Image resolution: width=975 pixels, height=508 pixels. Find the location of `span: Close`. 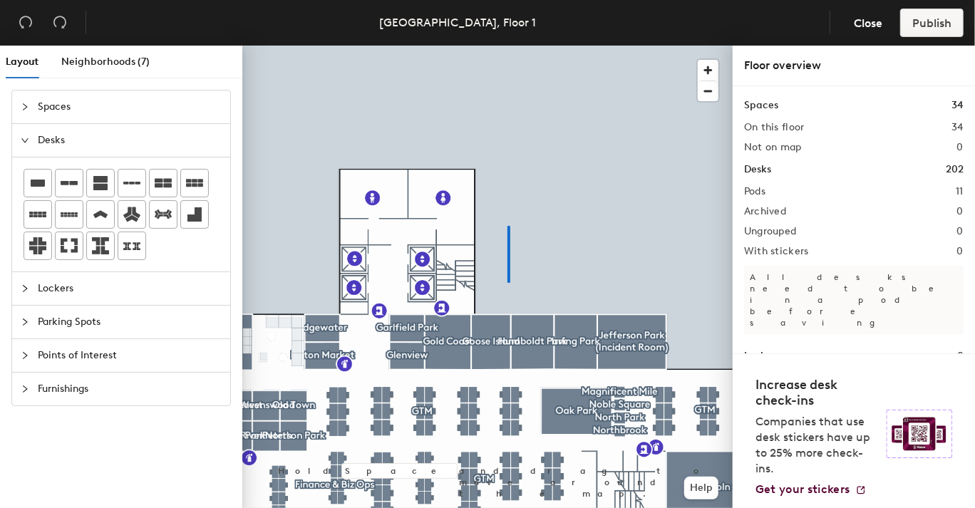

span: Close is located at coordinates (868, 23).